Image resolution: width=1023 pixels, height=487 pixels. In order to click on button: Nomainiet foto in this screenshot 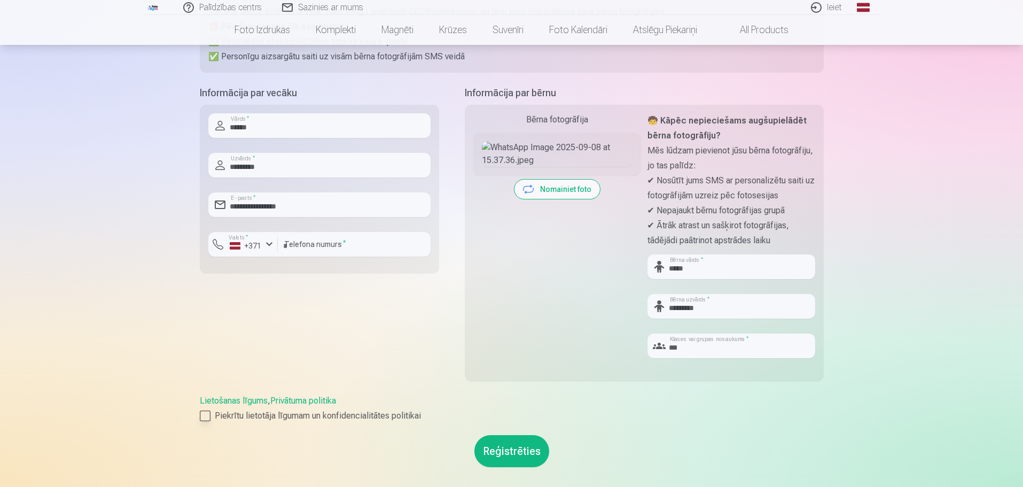, I will do `click(557, 189)`.